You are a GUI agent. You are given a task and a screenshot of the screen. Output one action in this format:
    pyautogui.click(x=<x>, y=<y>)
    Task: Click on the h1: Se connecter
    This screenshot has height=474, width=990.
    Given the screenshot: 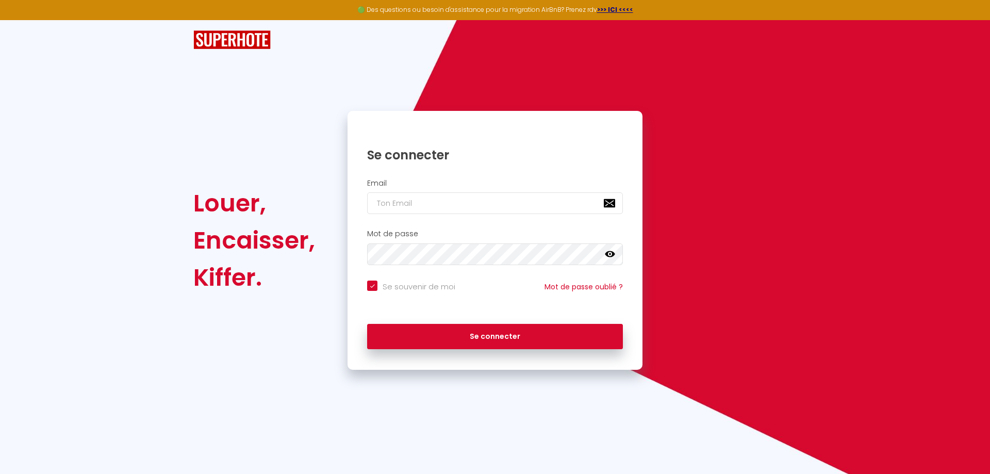 What is the action you would take?
    pyautogui.click(x=495, y=155)
    